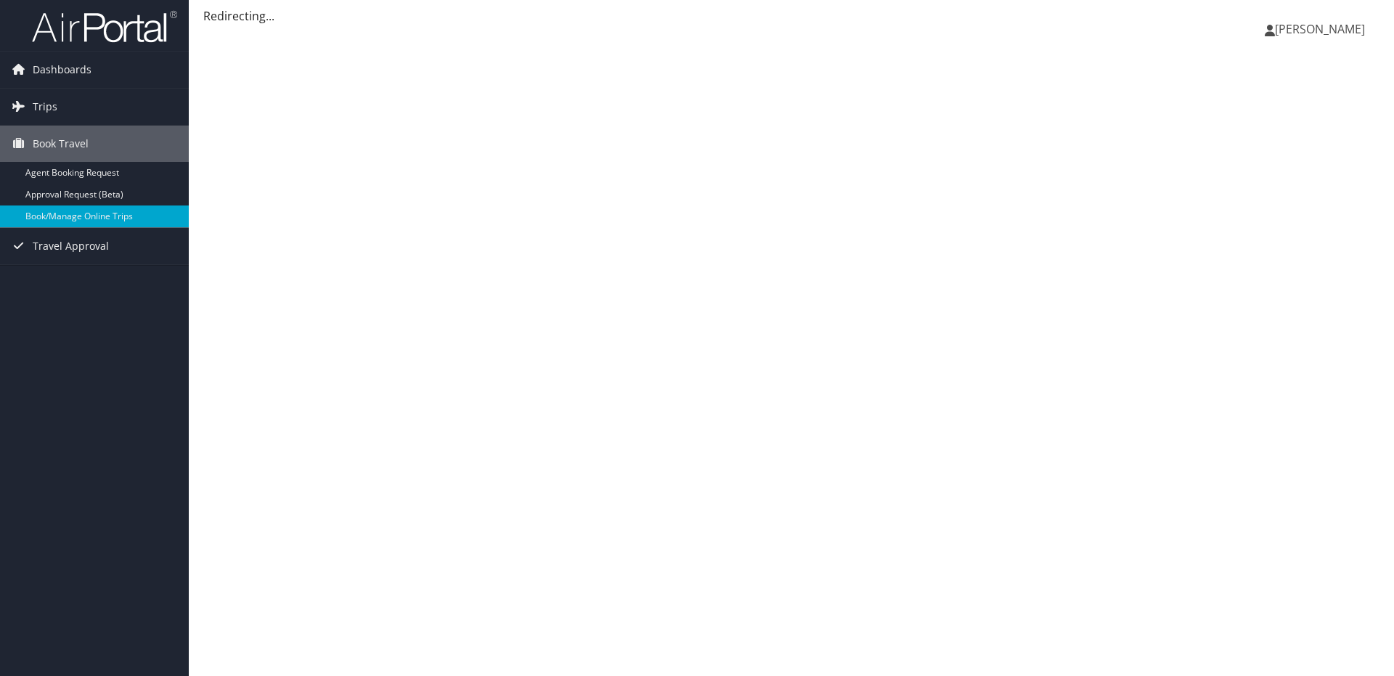  I want to click on img: airportal-logo.png, so click(105, 26).